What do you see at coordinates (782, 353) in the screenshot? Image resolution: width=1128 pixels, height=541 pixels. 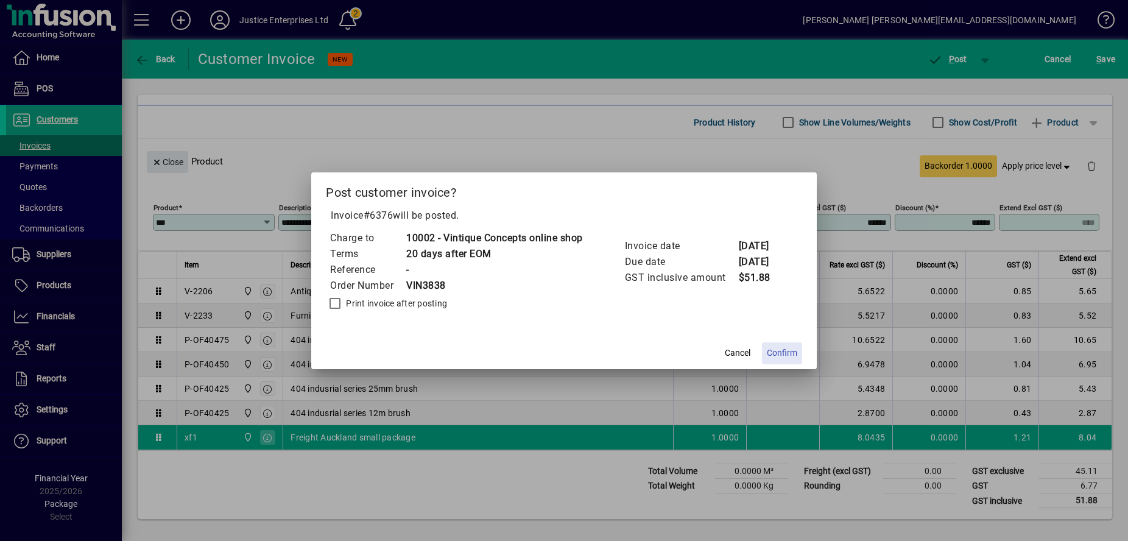 I see `button: Confirm` at bounding box center [782, 353].